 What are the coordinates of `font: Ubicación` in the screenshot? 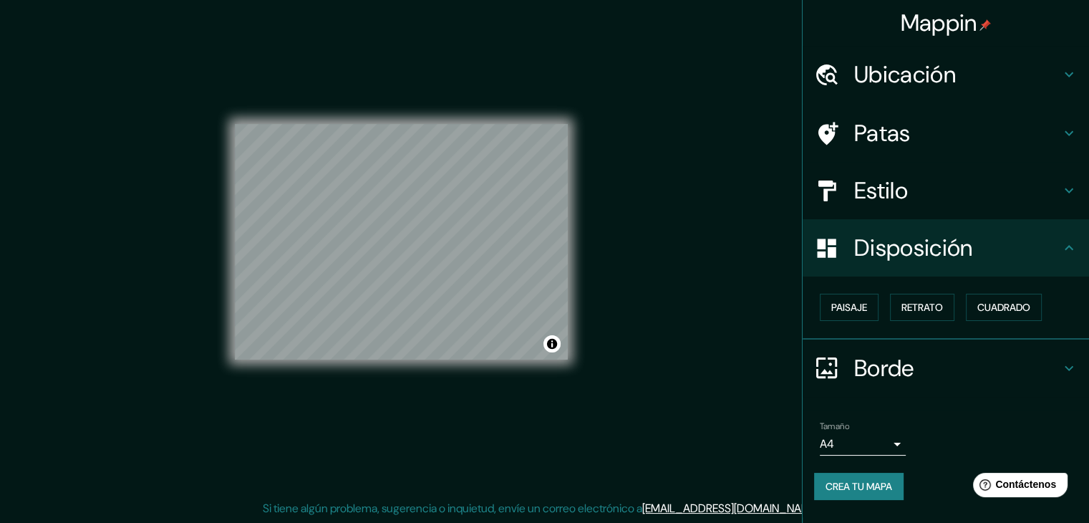 It's located at (905, 74).